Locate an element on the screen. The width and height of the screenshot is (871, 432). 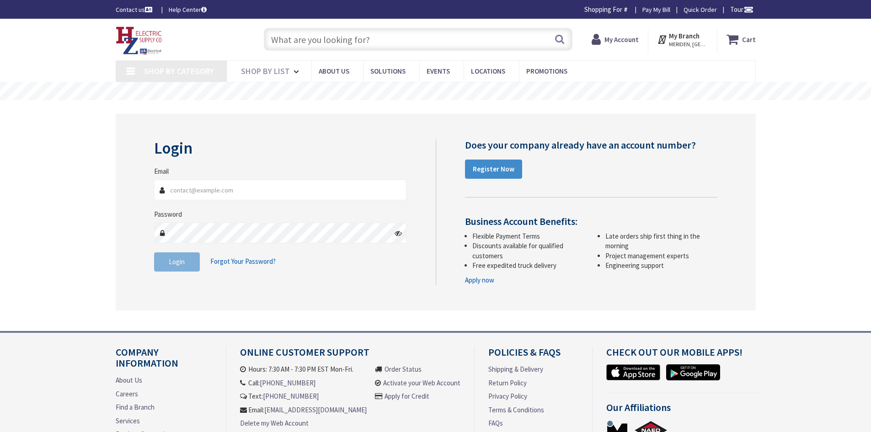
h4: Business Account Benefits: is located at coordinates (591, 221).